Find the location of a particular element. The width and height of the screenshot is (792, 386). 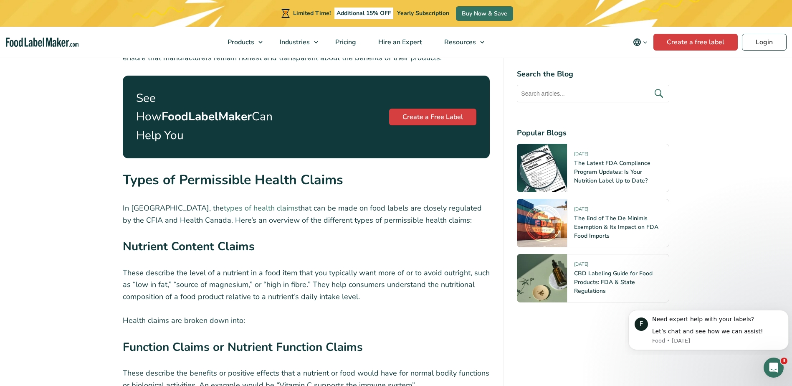

div: Profile image for Food is located at coordinates (16, 22).